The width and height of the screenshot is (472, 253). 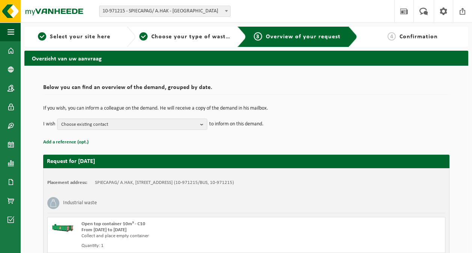 What do you see at coordinates (246, 58) in the screenshot?
I see `h2: Overzicht van uw aanvraag` at bounding box center [246, 58].